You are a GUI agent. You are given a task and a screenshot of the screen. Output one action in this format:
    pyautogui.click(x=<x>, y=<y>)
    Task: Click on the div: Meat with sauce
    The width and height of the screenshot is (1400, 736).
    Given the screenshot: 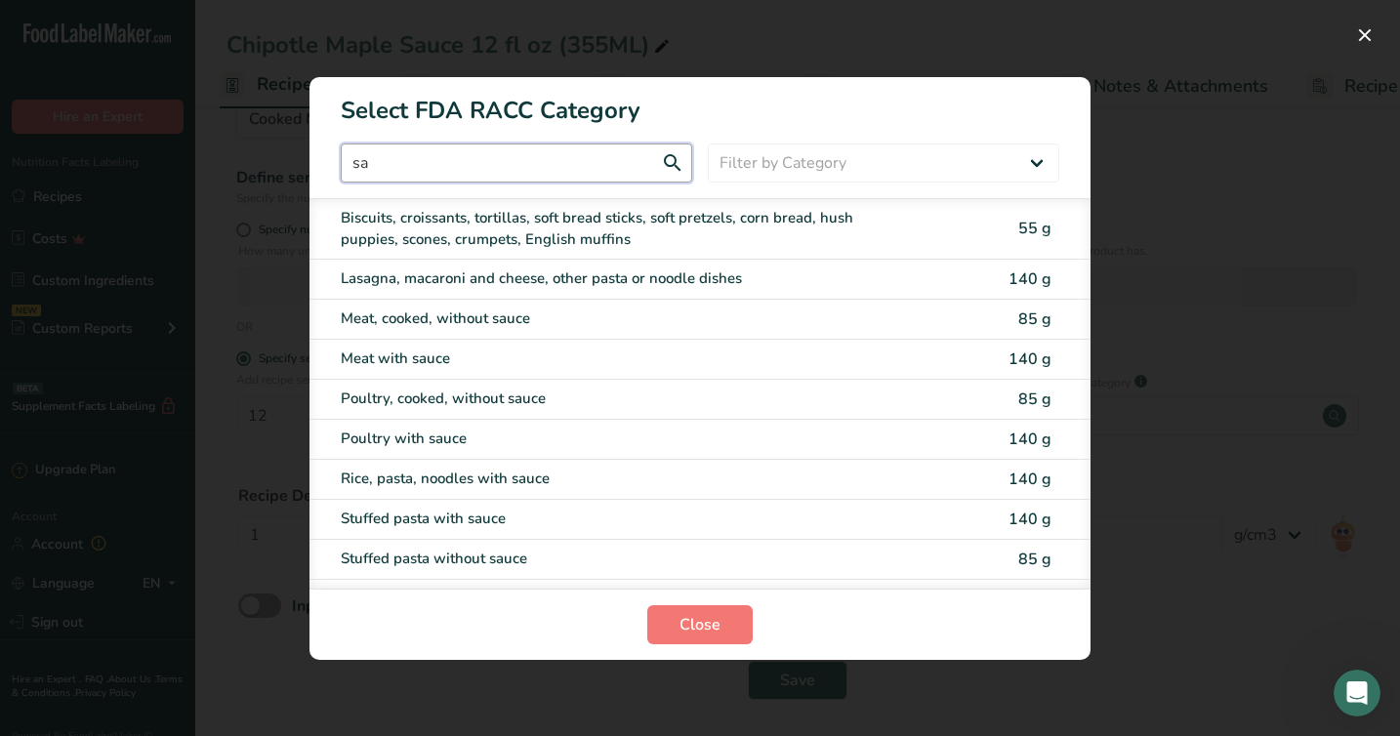 What is the action you would take?
    pyautogui.click(x=618, y=358)
    